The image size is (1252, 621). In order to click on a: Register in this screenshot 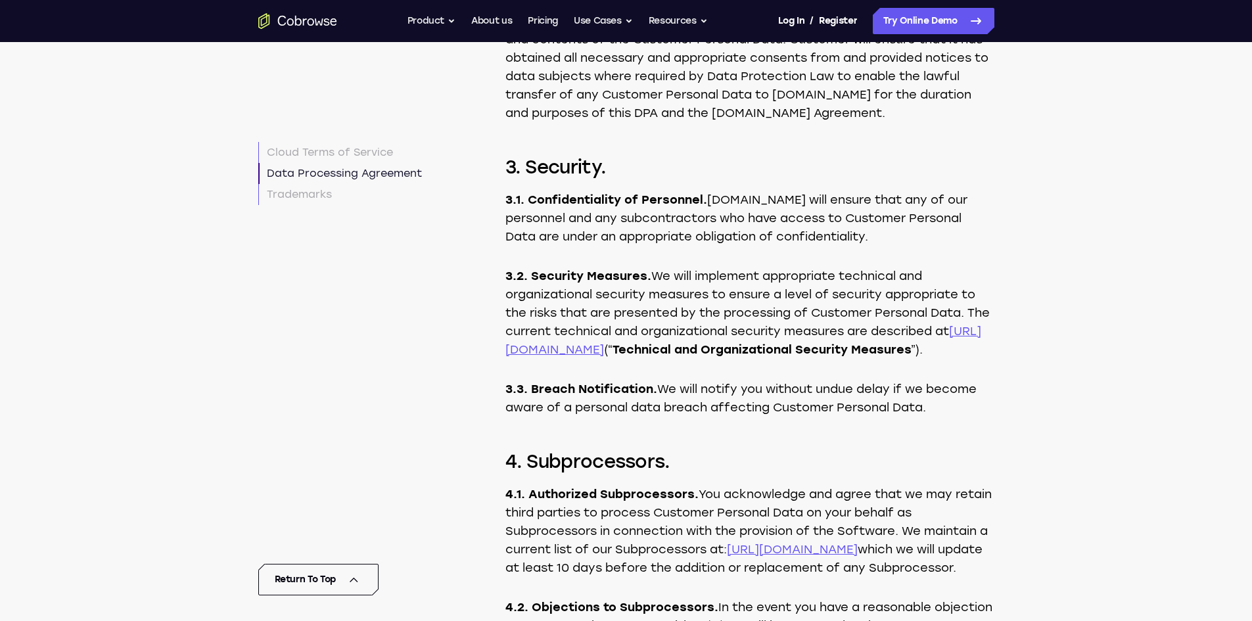, I will do `click(838, 21)`.